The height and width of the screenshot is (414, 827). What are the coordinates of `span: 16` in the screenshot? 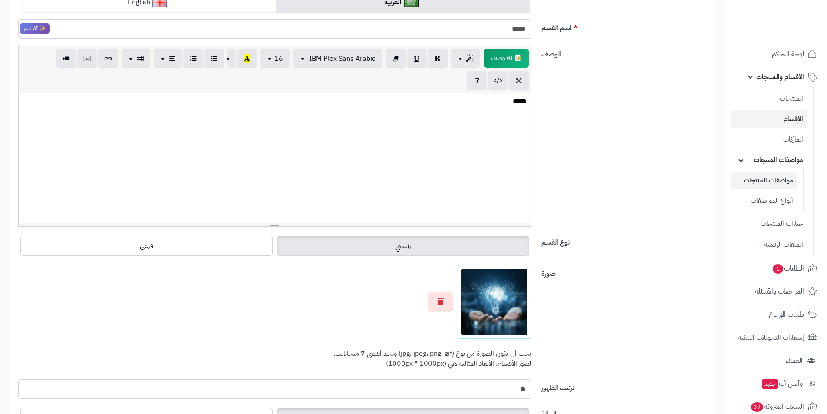 It's located at (279, 59).